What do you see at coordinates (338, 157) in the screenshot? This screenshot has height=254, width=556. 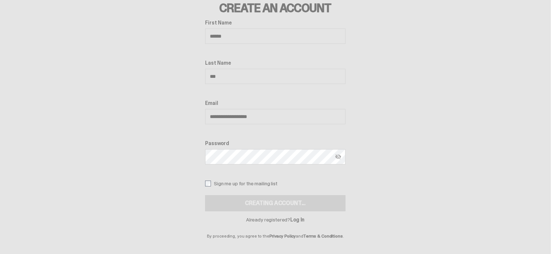 I see `img: Hide password` at bounding box center [338, 157].